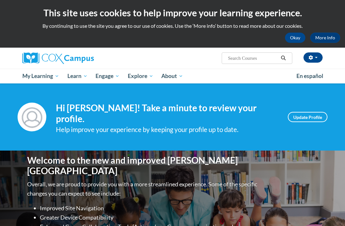 This screenshot has width=345, height=226. I want to click on img: Profile Image, so click(32, 117).